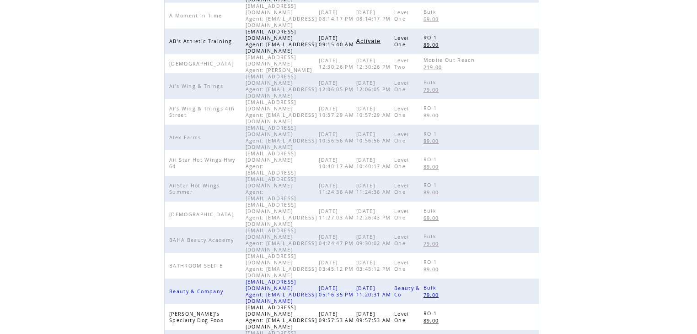  What do you see at coordinates (197, 86) in the screenshot?
I see `span: Al's Wing & Things` at bounding box center [197, 86].